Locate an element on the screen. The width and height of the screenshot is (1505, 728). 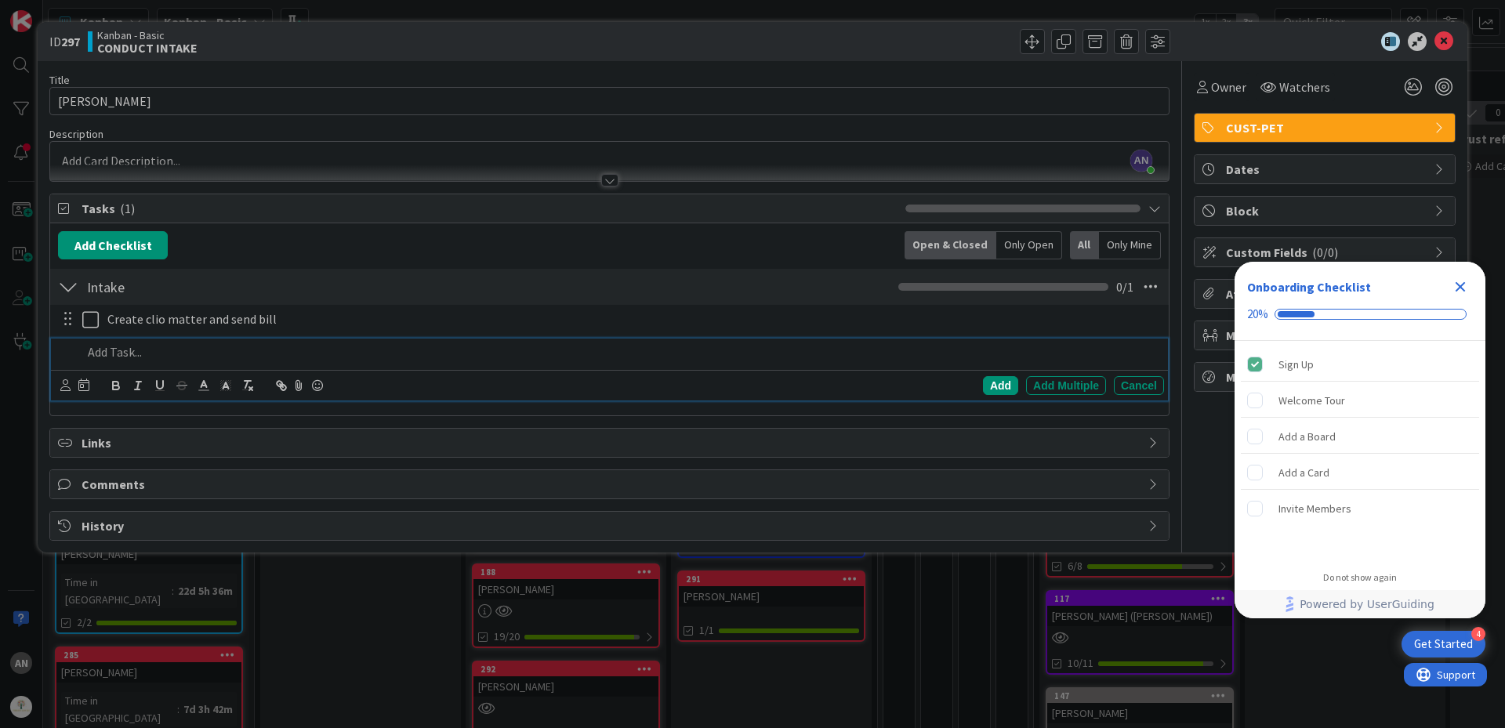
span: Kanban - Basic is located at coordinates (147, 35).